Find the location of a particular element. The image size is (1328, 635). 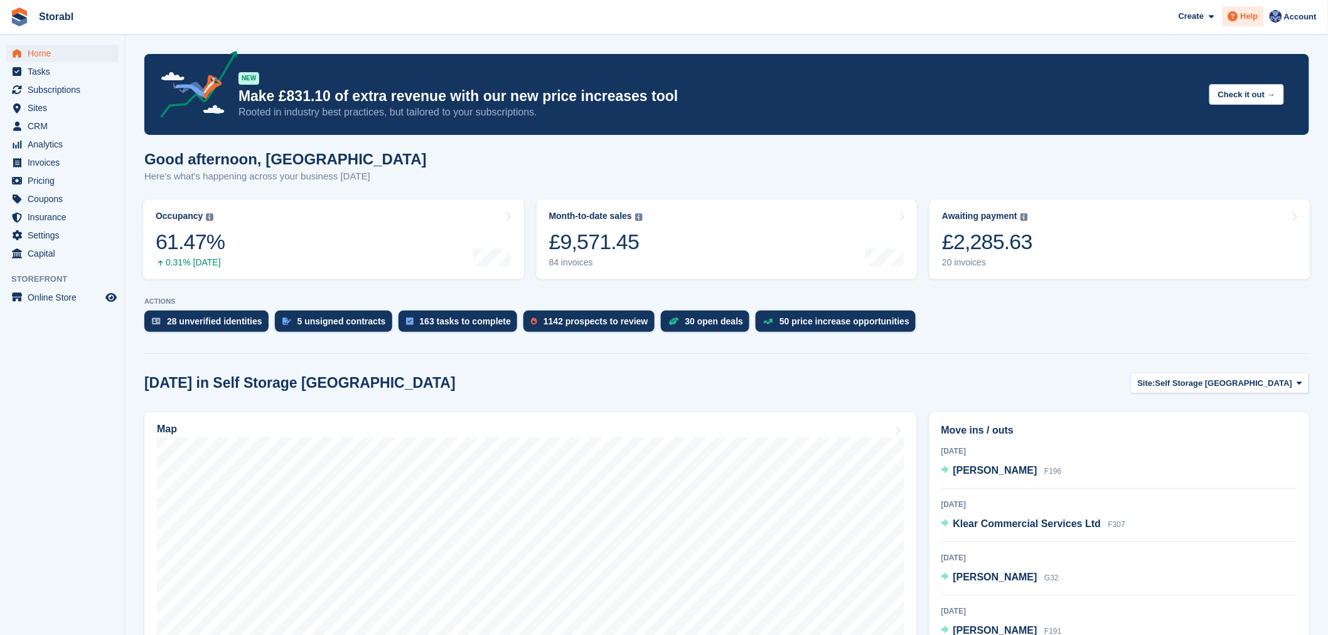

a: 1142 prospects to review is located at coordinates (592, 325).